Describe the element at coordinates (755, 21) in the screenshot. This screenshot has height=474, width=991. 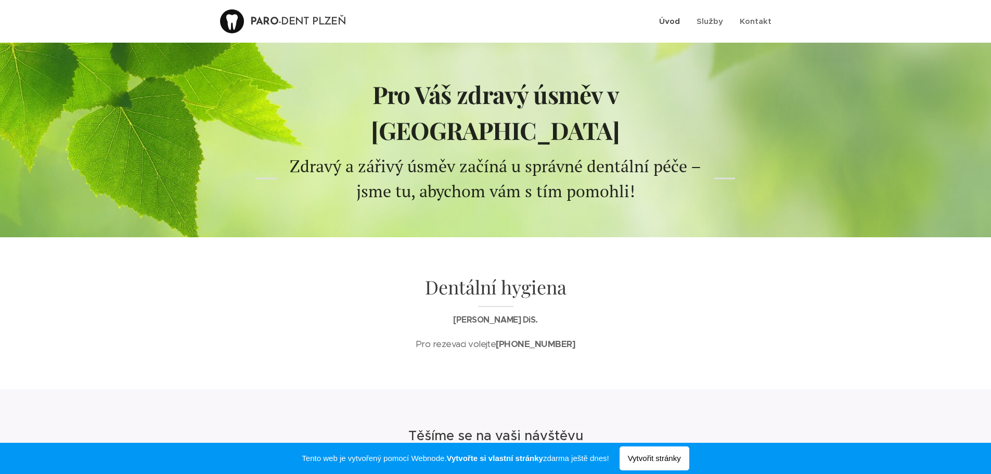
I see `span: Kontakt` at that location.